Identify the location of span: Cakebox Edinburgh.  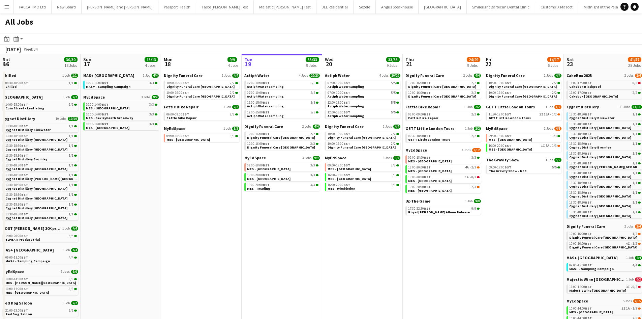
(594, 96).